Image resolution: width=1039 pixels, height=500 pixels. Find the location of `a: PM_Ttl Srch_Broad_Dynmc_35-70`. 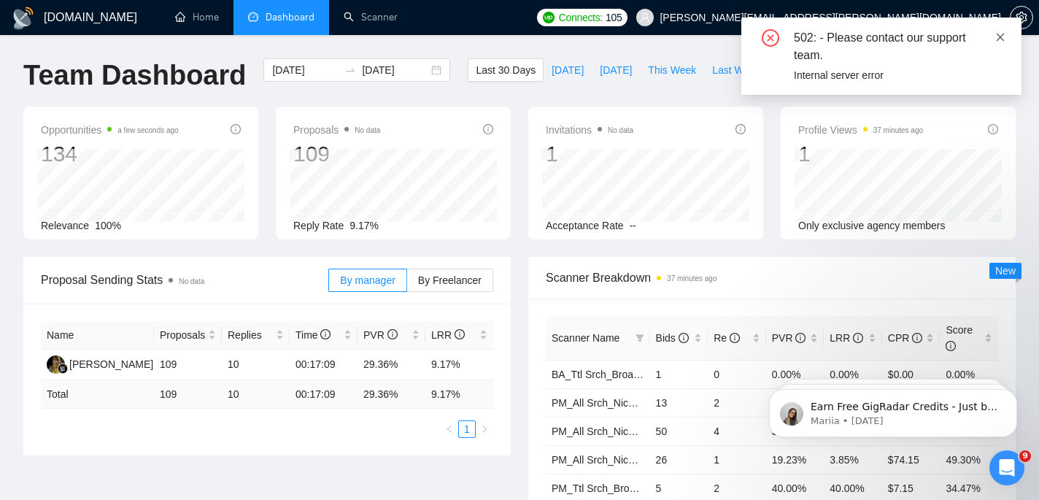

a: PM_Ttl Srch_Broad_Dynmc_35-70 is located at coordinates (630, 488).